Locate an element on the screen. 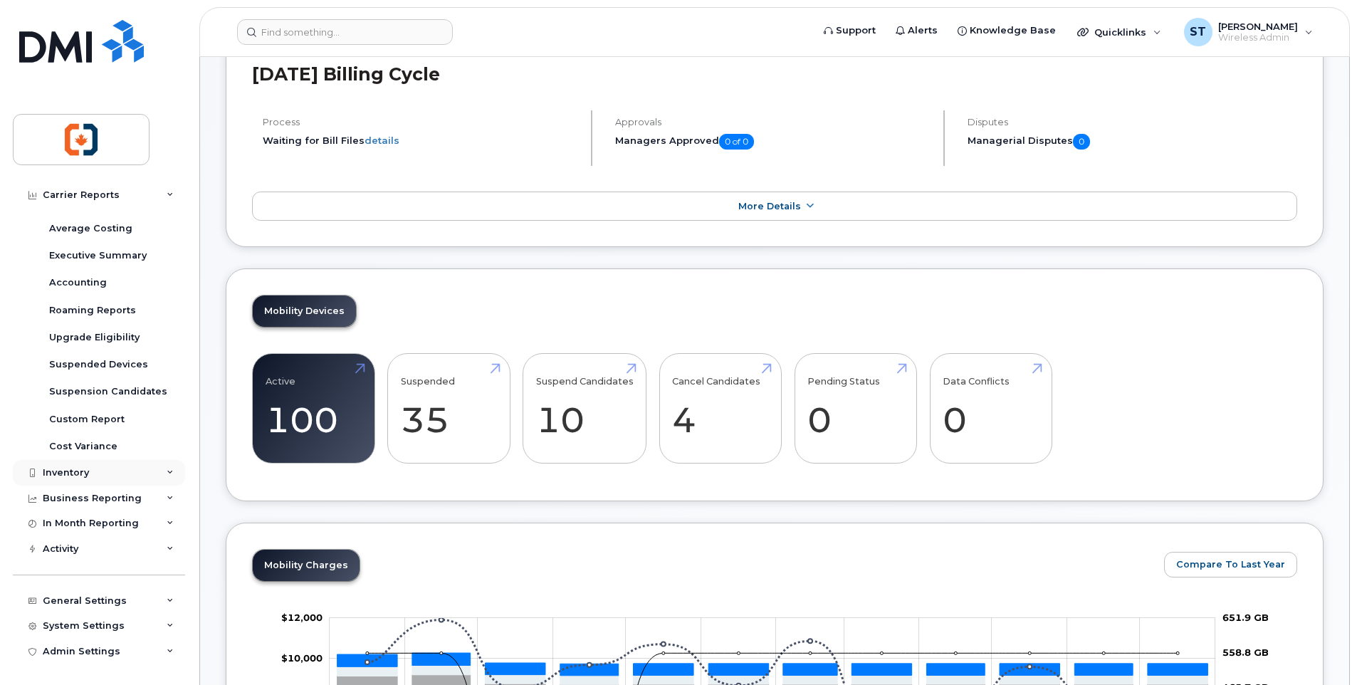  span: 0 is located at coordinates (1081, 142).